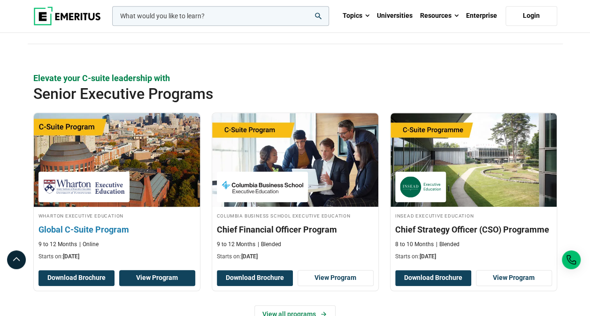 The width and height of the screenshot is (590, 316). I want to click on h4: Wharton Executive Education, so click(117, 215).